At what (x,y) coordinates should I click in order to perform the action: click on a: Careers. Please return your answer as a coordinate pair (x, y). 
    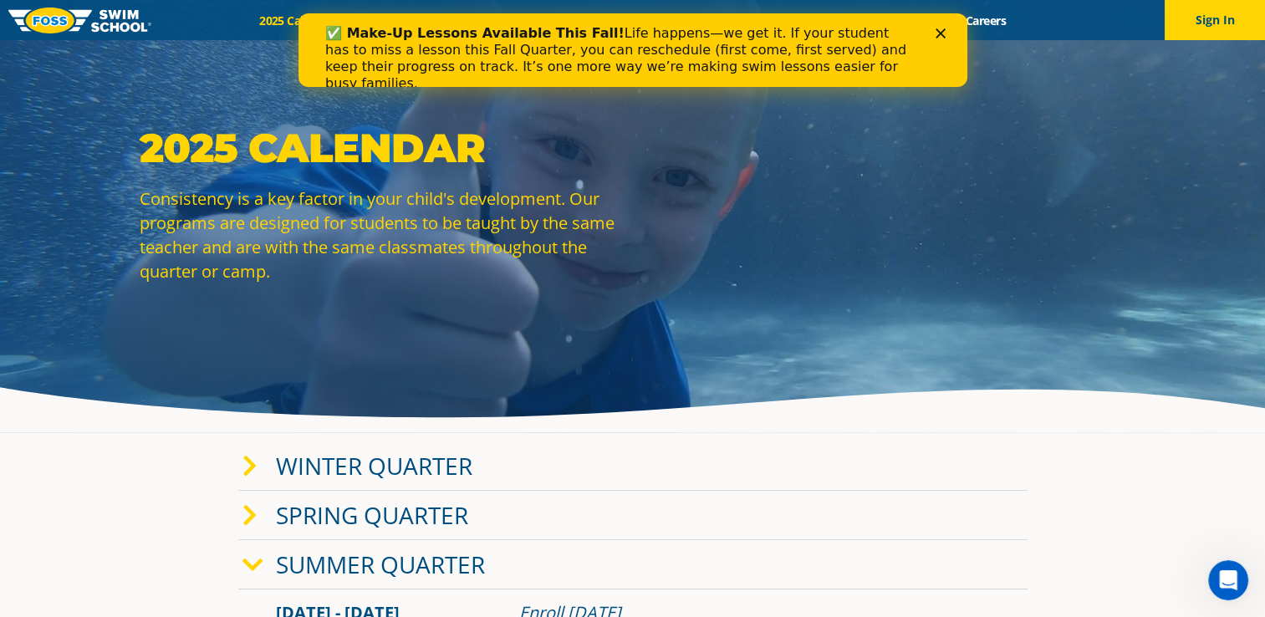
    Looking at the image, I should click on (985, 20).